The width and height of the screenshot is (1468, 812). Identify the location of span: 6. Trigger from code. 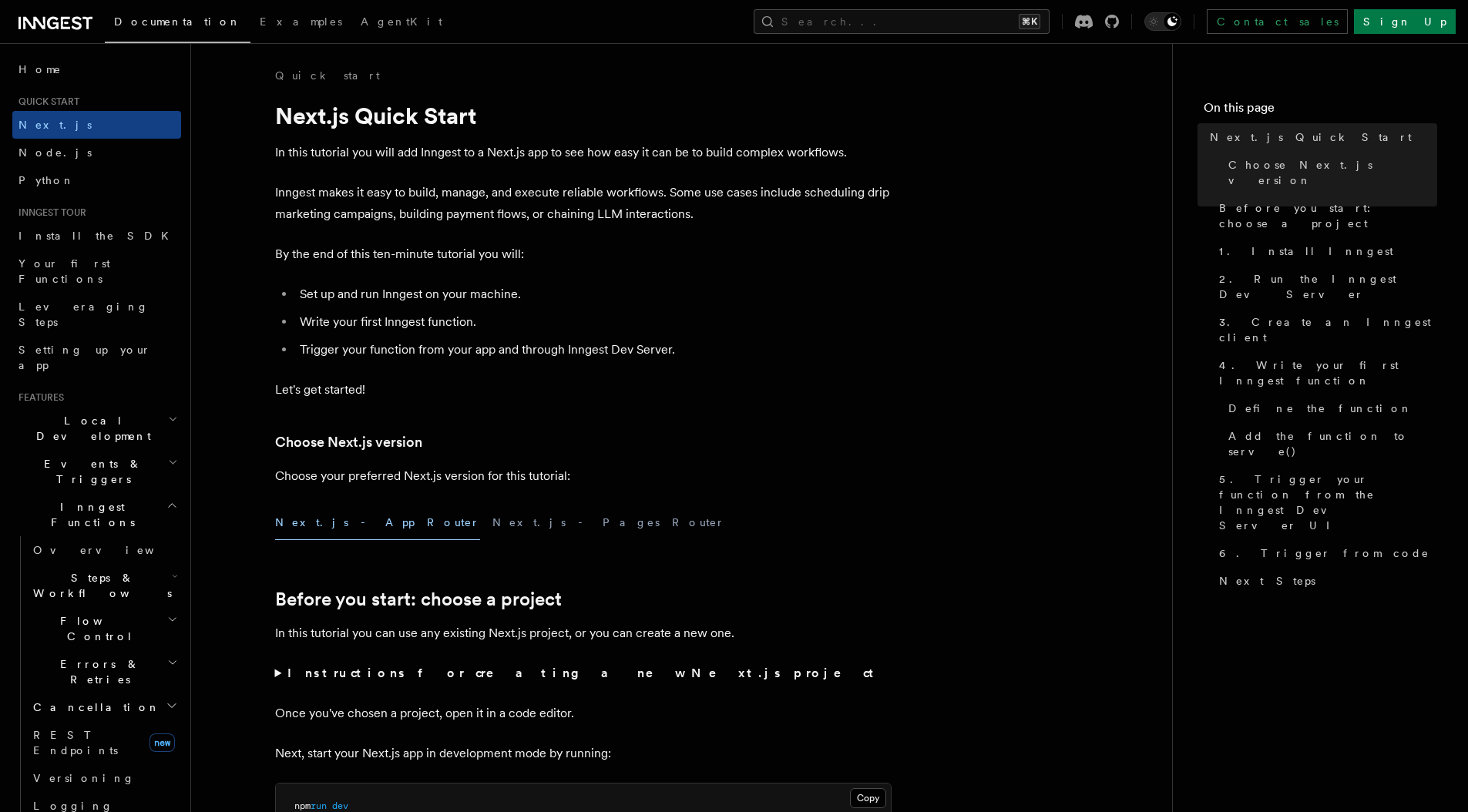
(1324, 553).